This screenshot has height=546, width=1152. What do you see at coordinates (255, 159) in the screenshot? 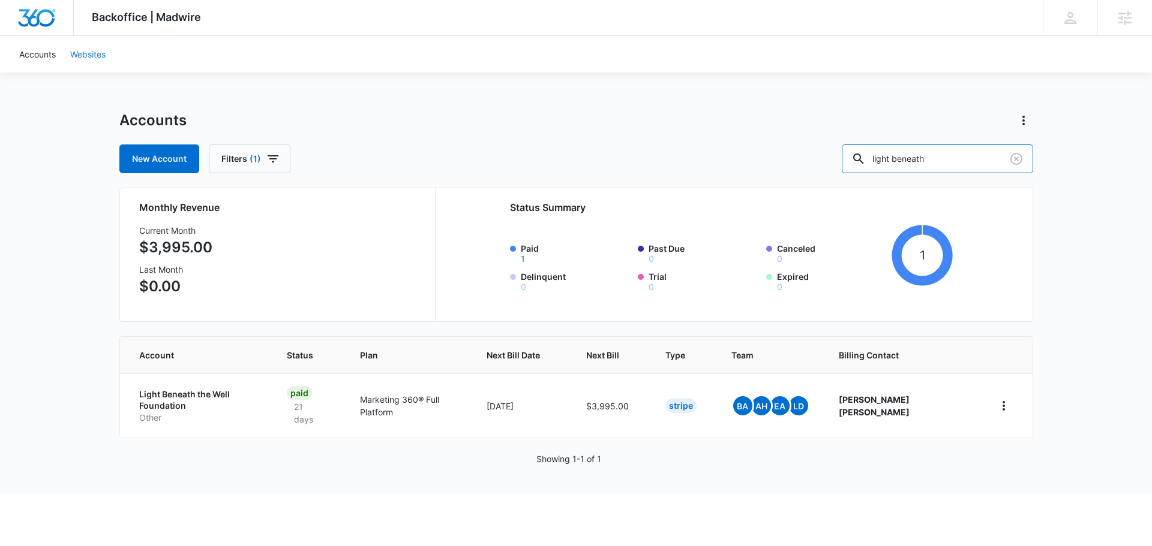
I see `span: (1)` at bounding box center [255, 159].